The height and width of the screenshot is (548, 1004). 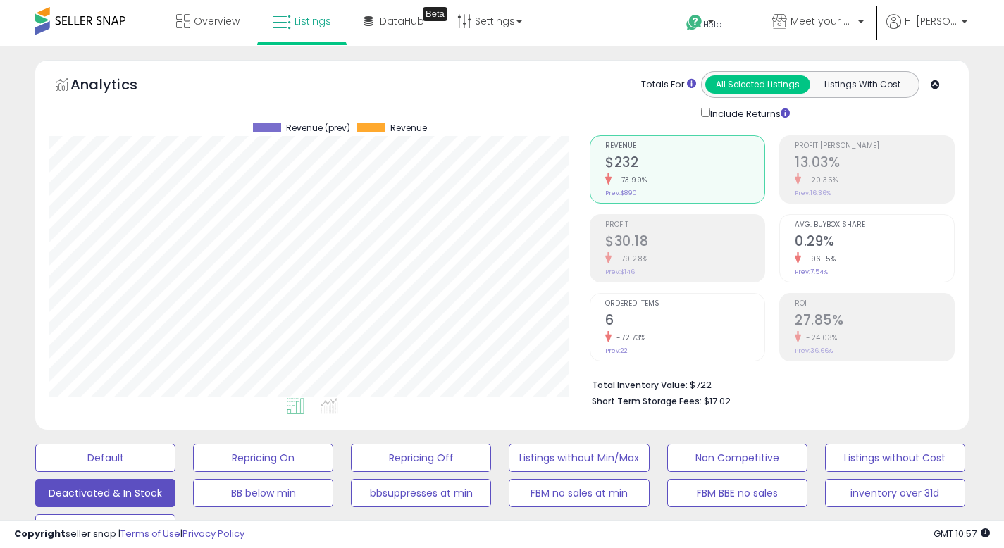 What do you see at coordinates (629, 180) in the screenshot?
I see `small: -73.99%` at bounding box center [629, 180].